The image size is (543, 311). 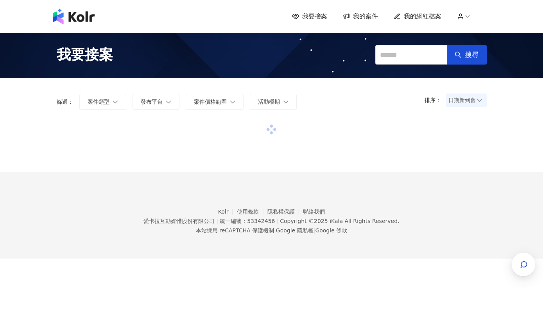 What do you see at coordinates (360, 16) in the screenshot?
I see `a: 我的案件` at bounding box center [360, 16].